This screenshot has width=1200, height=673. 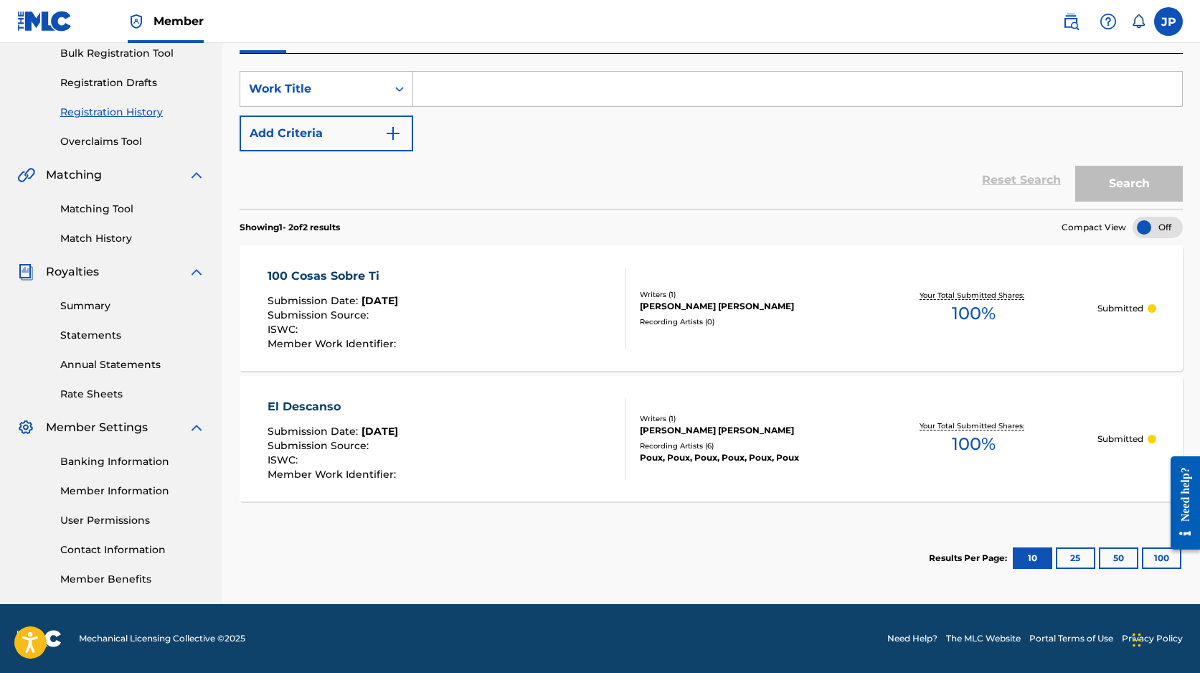 I want to click on a: Overclaims Tool, so click(x=133, y=141).